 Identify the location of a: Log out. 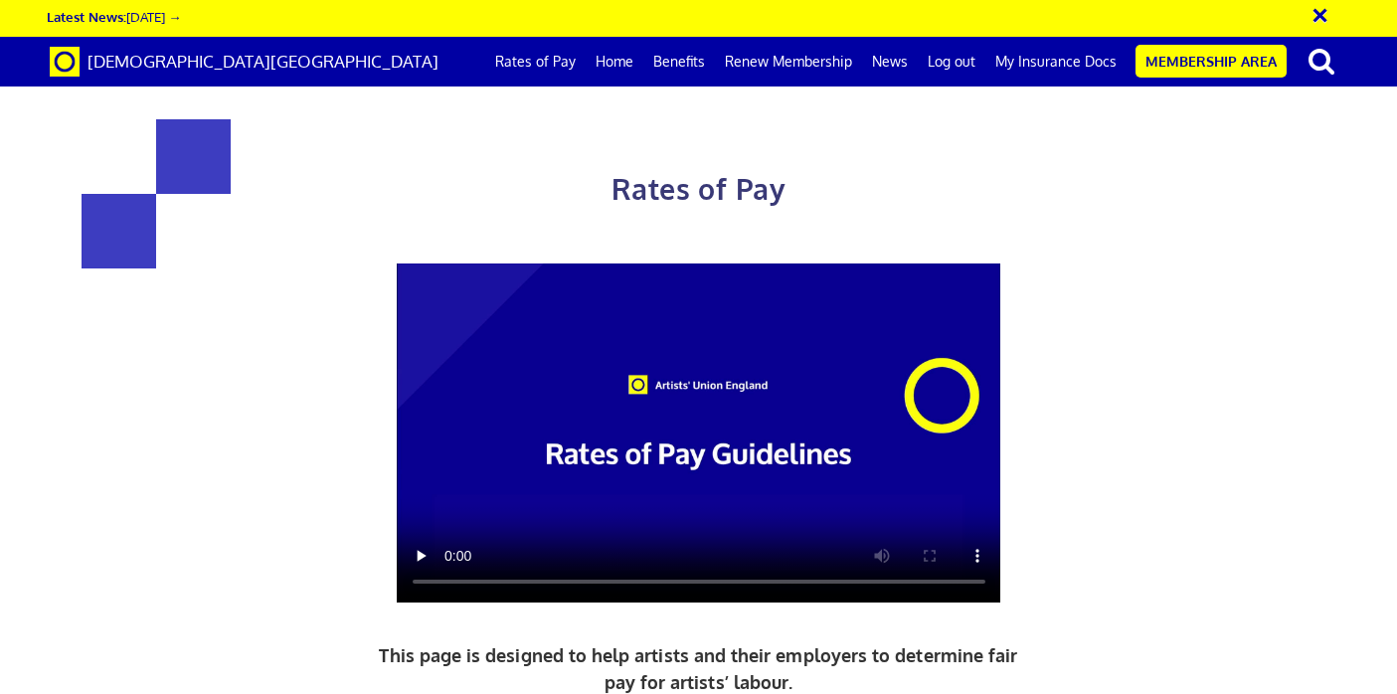
(951, 62).